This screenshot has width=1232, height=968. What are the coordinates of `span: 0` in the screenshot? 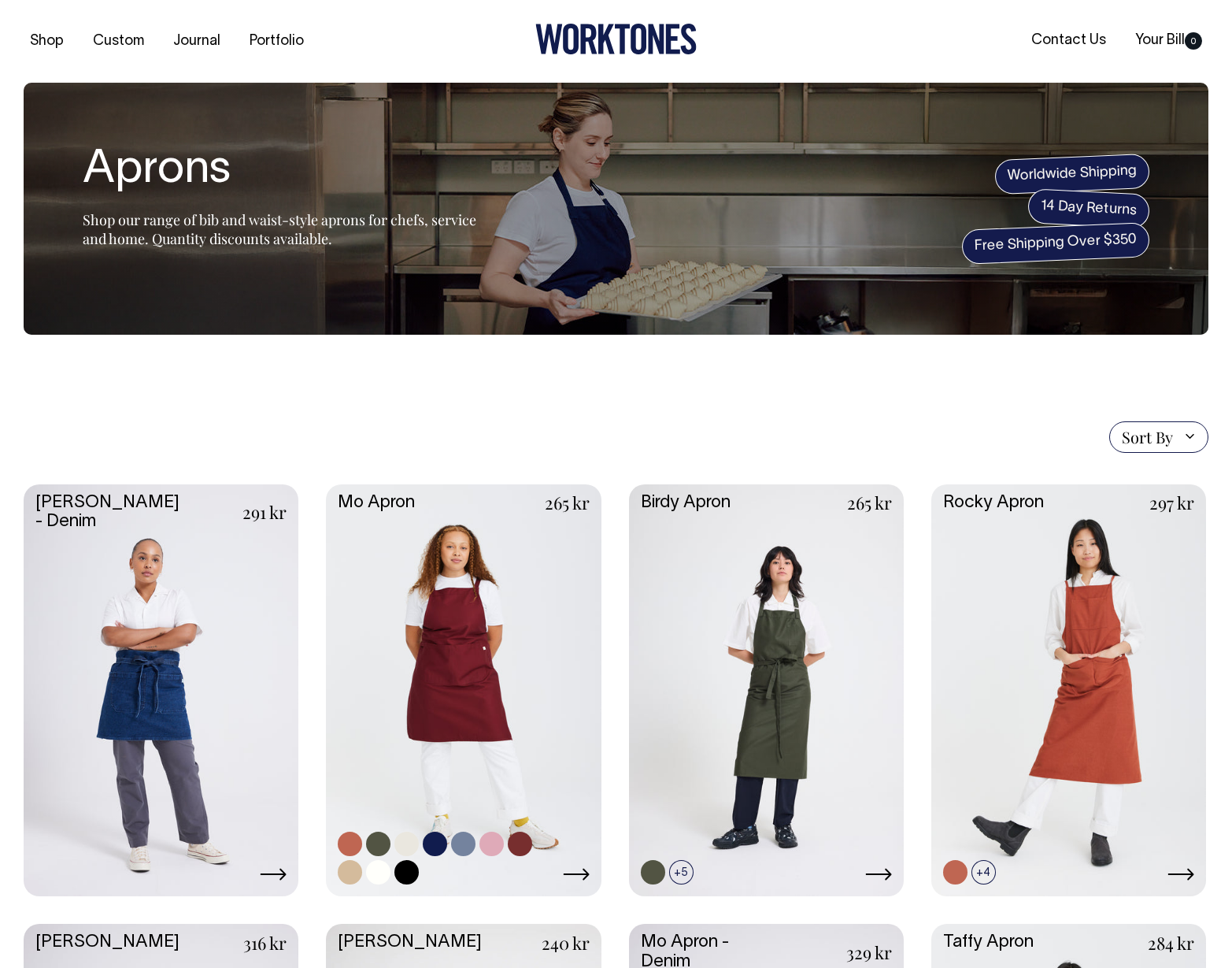 It's located at (1194, 41).